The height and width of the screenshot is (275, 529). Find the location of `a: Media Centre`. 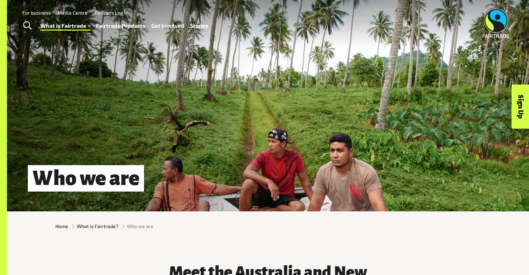

a: Media Centre is located at coordinates (73, 13).